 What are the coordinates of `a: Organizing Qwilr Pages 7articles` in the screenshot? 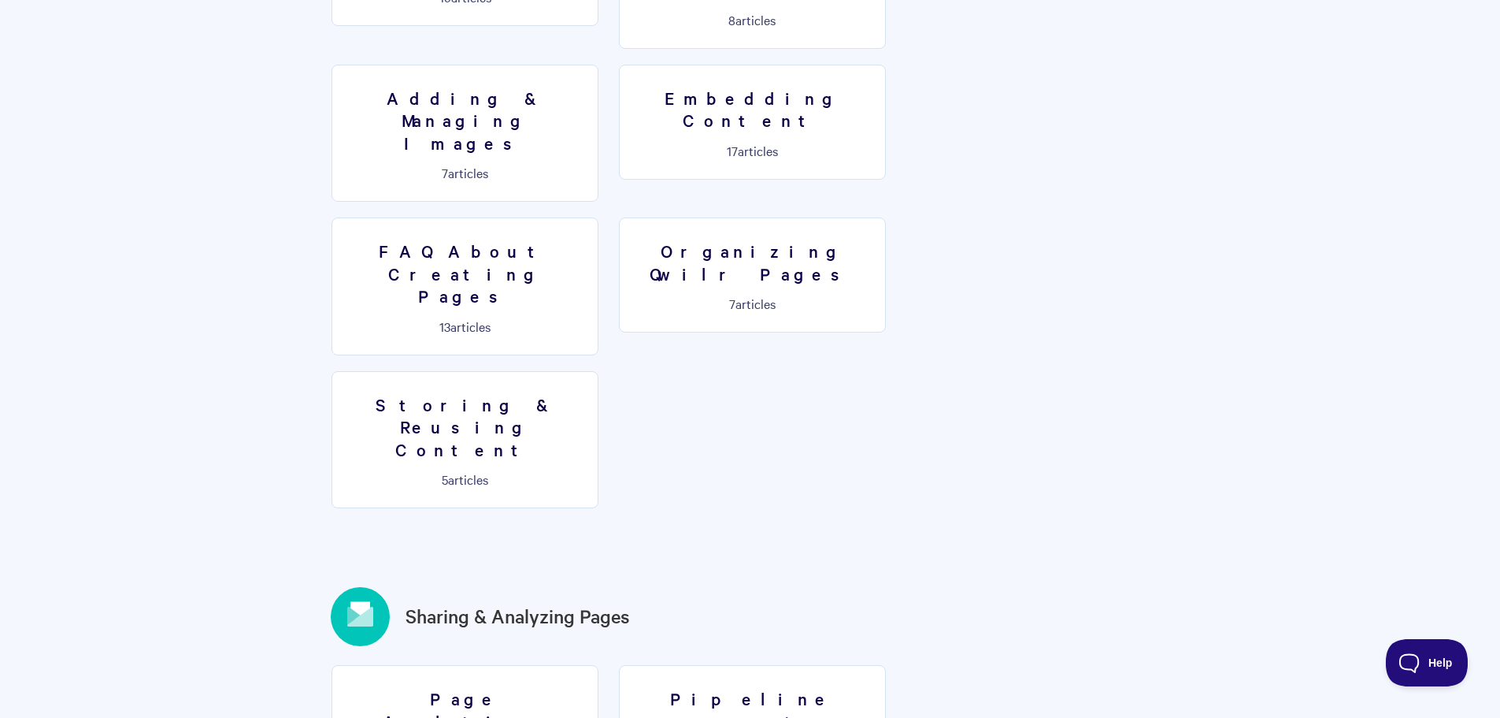 It's located at (752, 275).